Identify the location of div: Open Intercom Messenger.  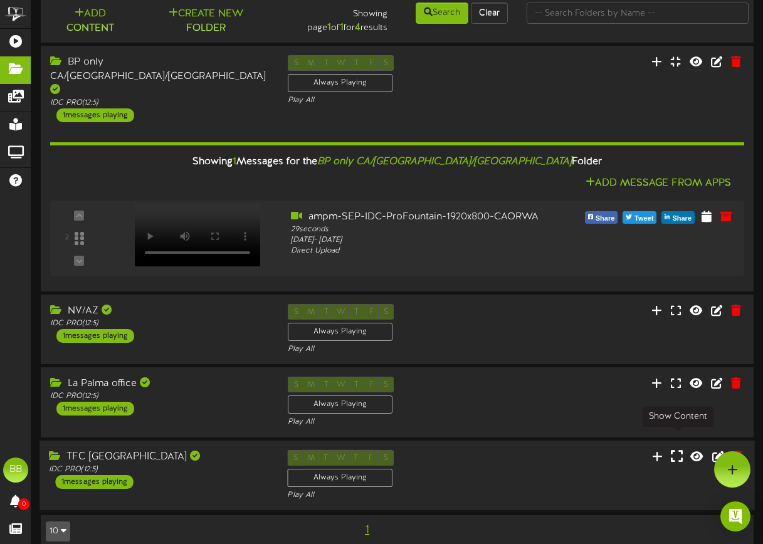
(735, 516).